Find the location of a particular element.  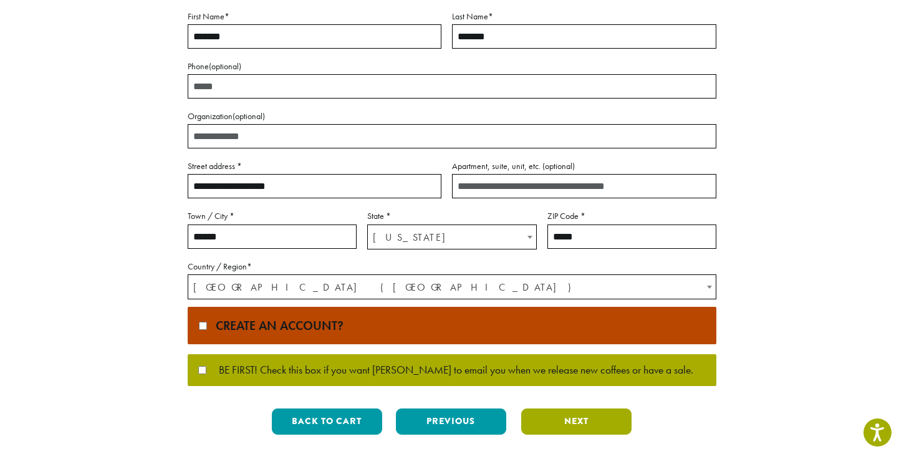

input: Create an account? is located at coordinates (203, 326).